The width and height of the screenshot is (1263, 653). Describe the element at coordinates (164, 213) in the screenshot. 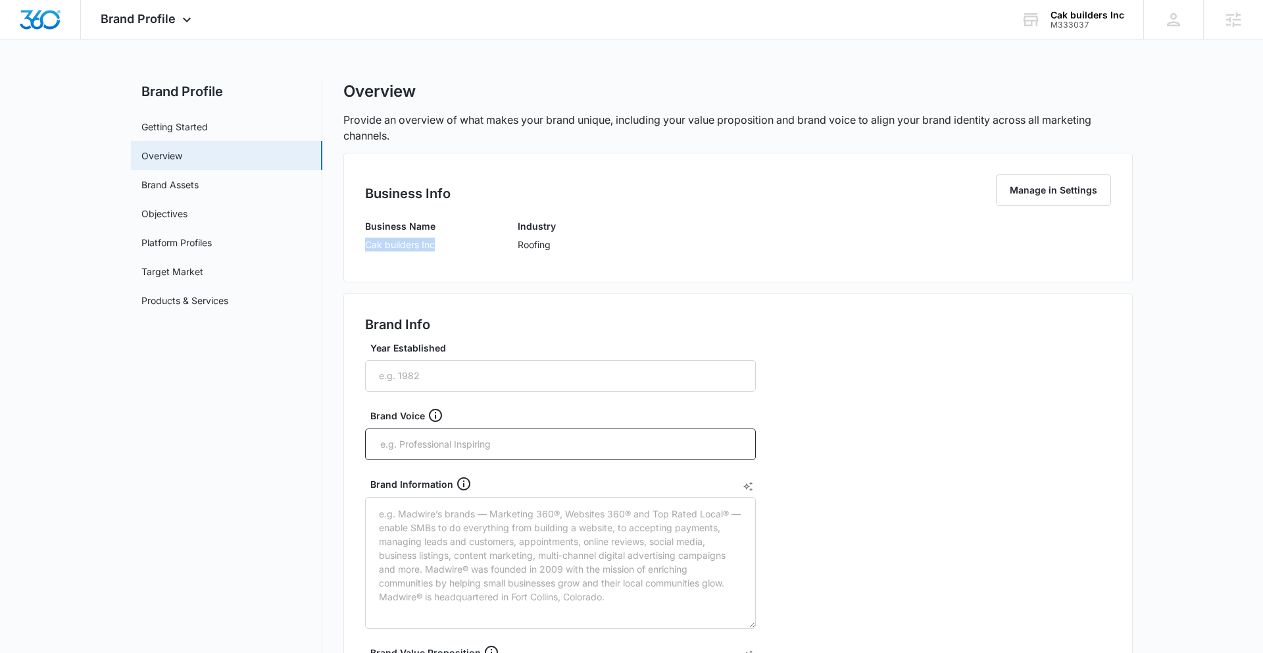

I see `a: Objectives` at that location.